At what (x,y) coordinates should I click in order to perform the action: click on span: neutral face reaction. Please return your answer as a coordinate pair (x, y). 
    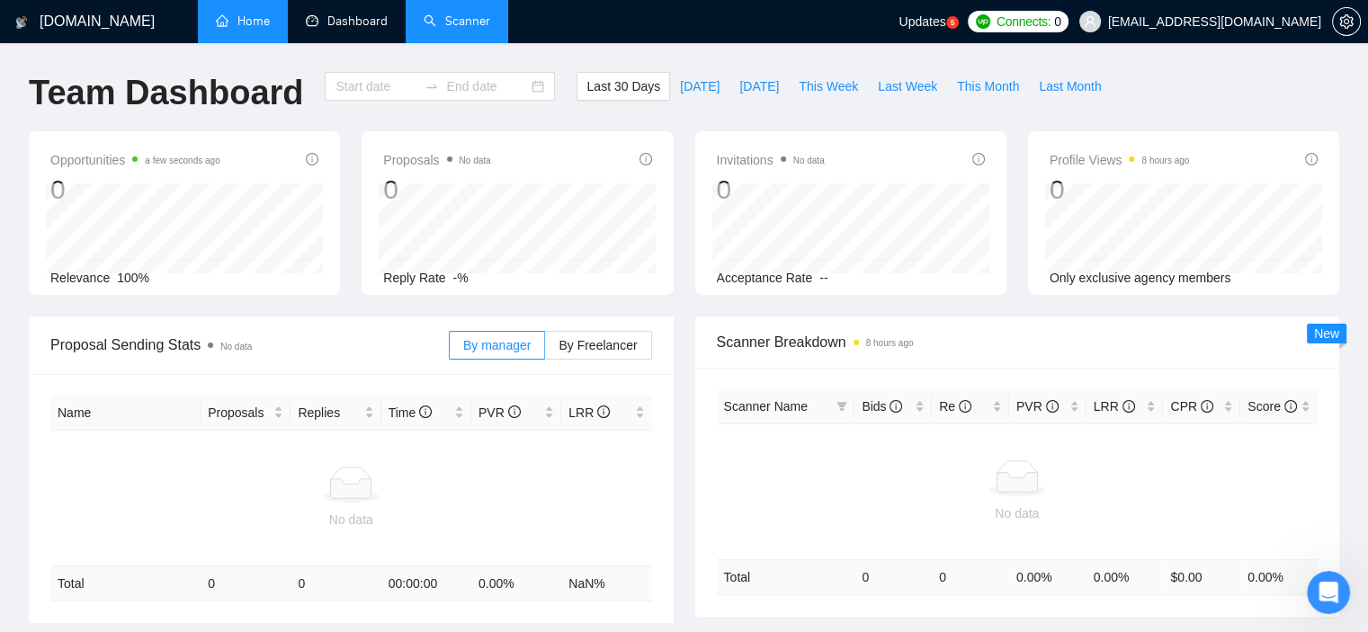
    Looking at the image, I should click on (180, 464).